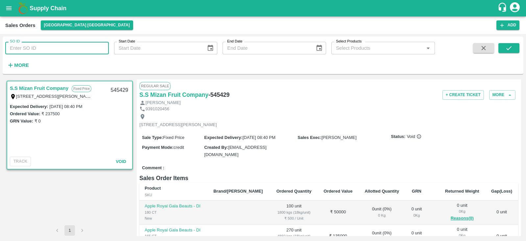  What do you see at coordinates (294, 212) in the screenshot?
I see `td: 100 unit` at bounding box center [294, 212].